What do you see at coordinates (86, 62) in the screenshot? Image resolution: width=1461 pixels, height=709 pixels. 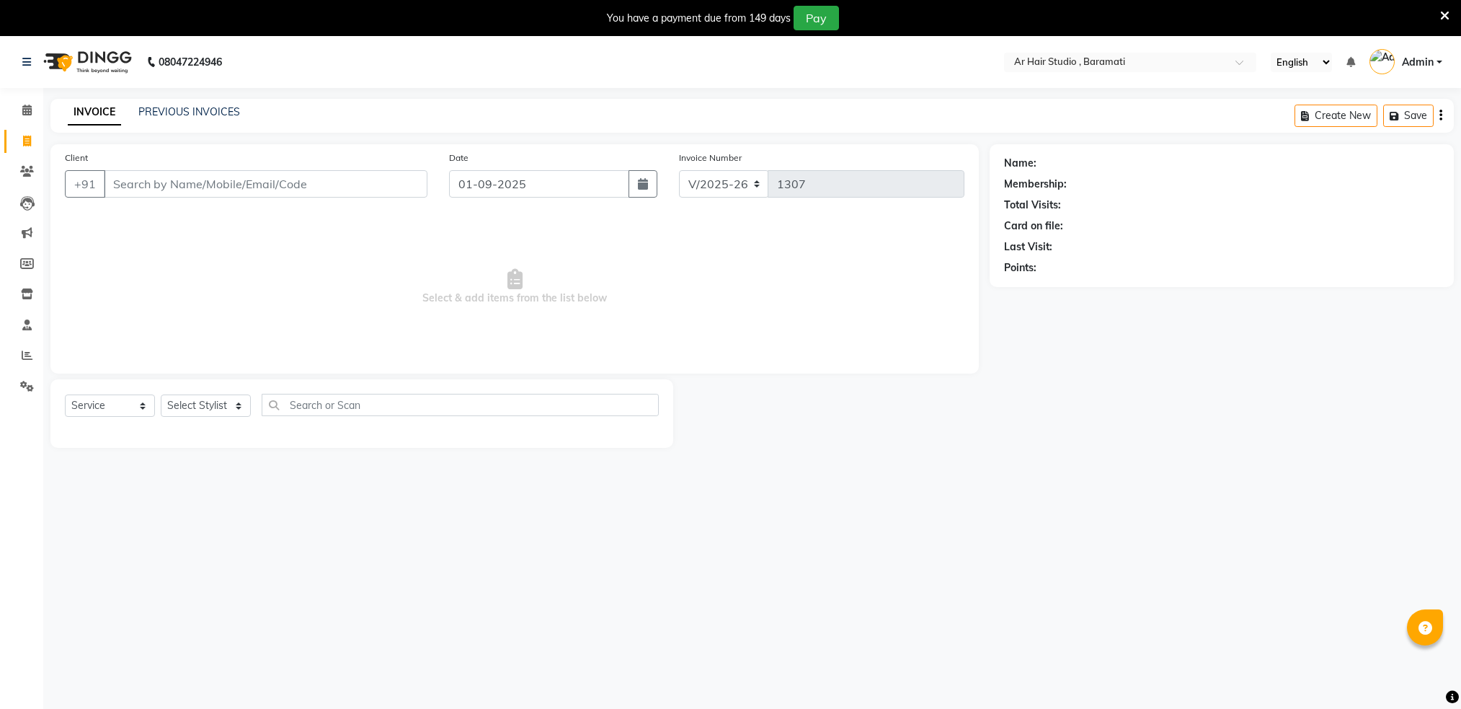 I see `img: logo` at bounding box center [86, 62].